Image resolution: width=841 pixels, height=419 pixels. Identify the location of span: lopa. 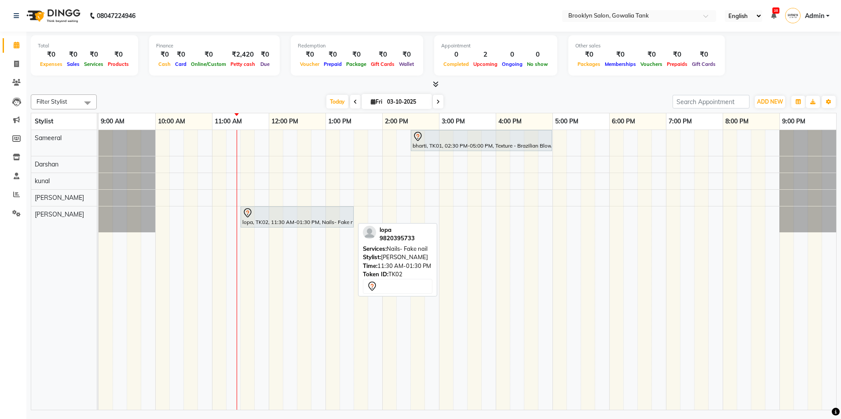
(385, 230).